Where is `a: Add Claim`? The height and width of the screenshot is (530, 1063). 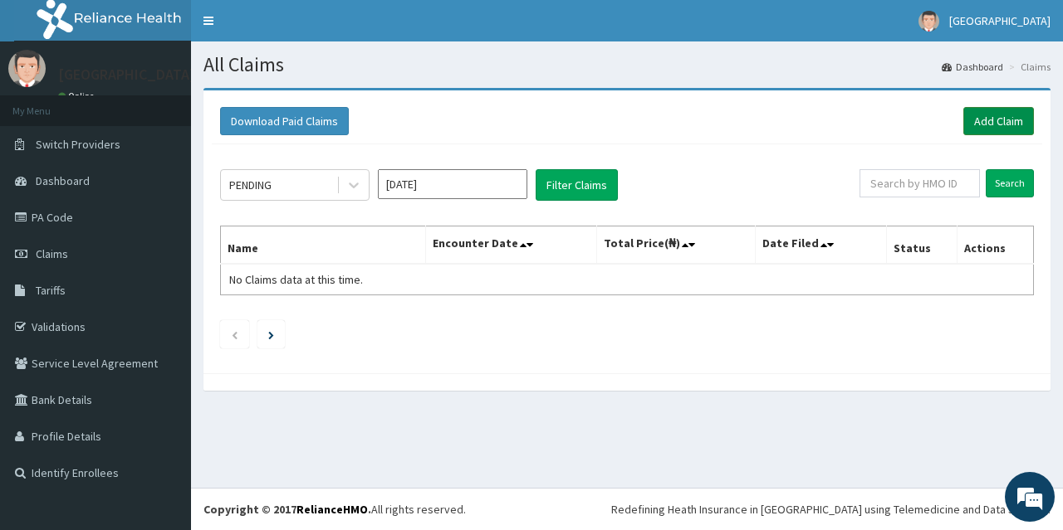 a: Add Claim is located at coordinates (998, 121).